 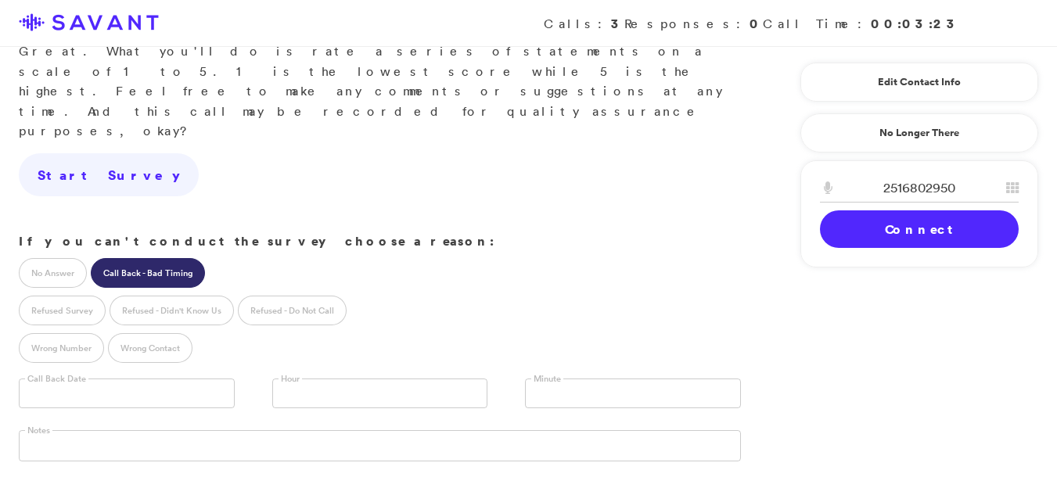 I want to click on a: Connect, so click(x=920, y=229).